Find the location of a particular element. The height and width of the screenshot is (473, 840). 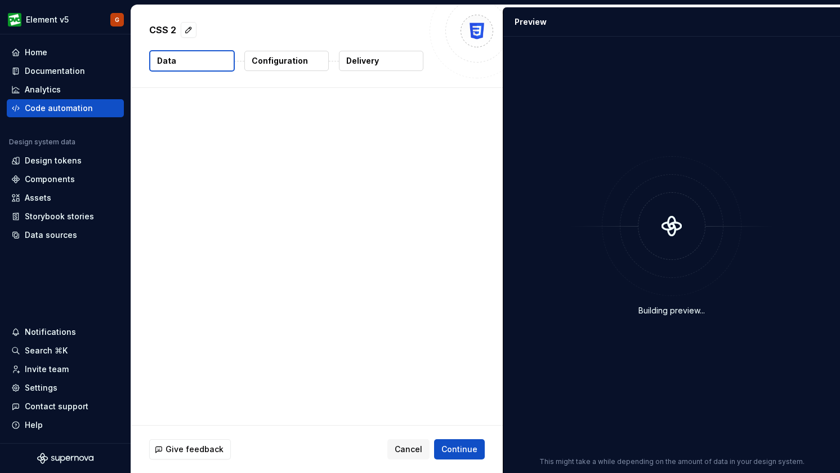

div: Analytics is located at coordinates (43, 90).